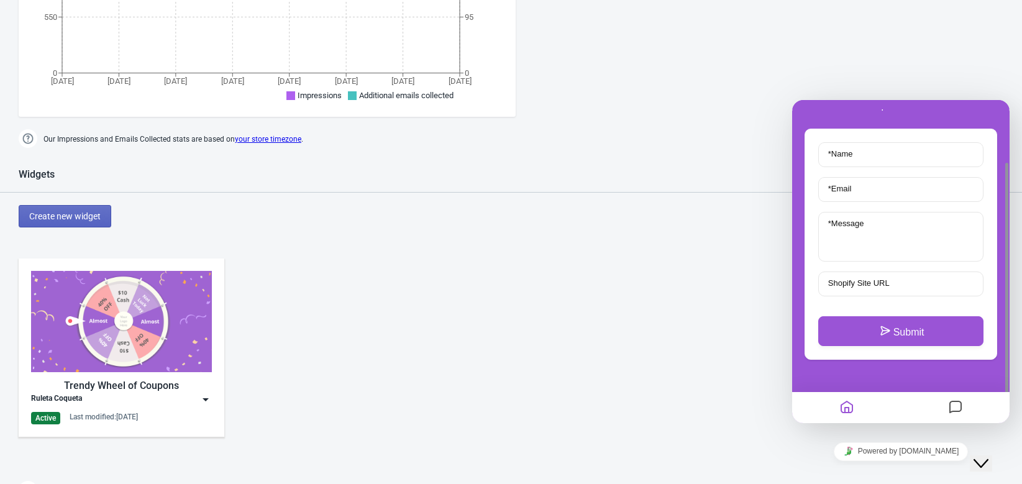  I want to click on label: Email, so click(47, 88).